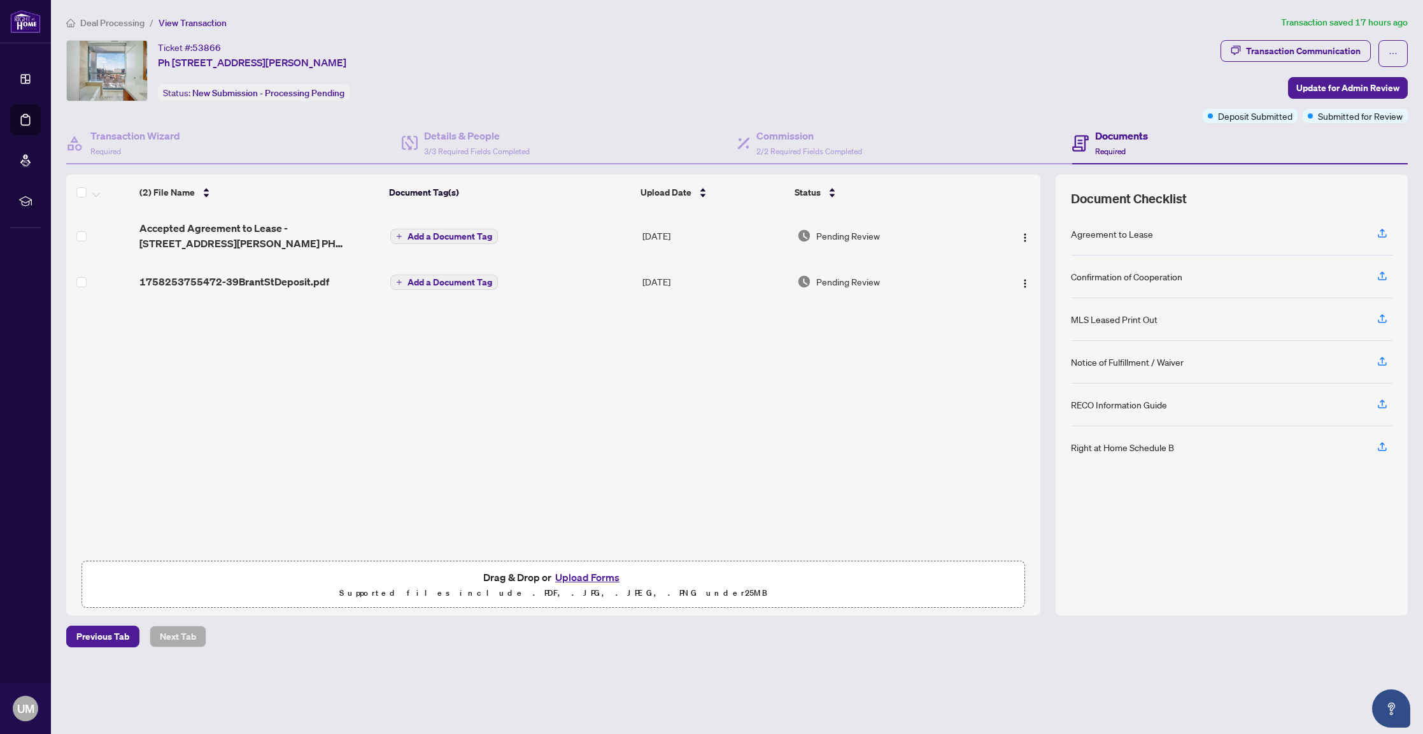  I want to click on span: Drag & Drop or, so click(553, 577).